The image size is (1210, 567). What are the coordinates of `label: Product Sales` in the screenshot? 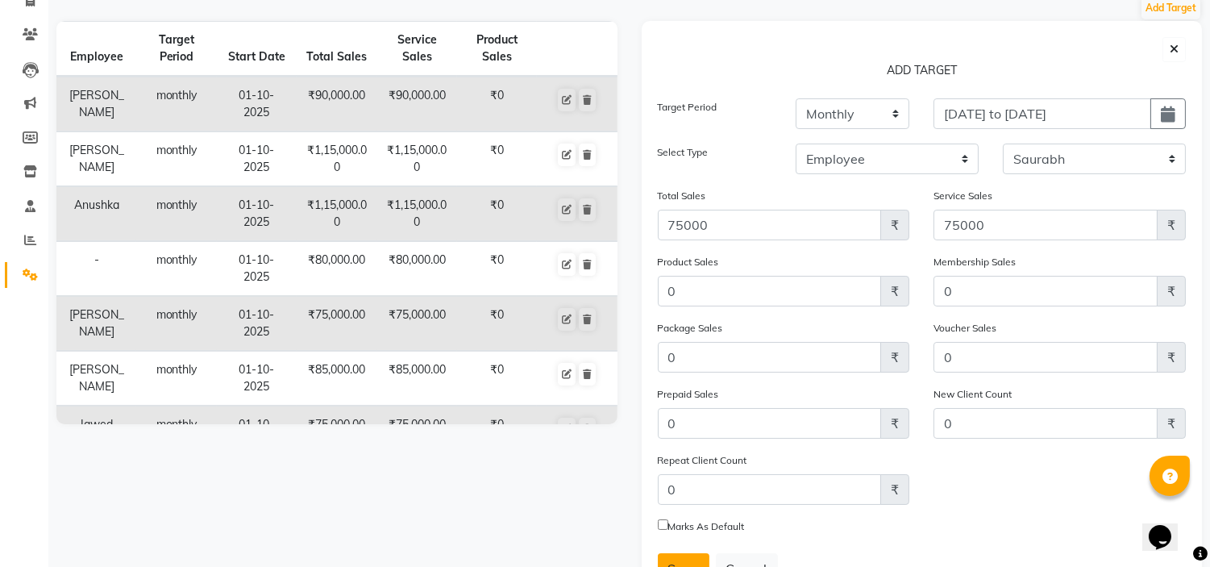 It's located at (688, 262).